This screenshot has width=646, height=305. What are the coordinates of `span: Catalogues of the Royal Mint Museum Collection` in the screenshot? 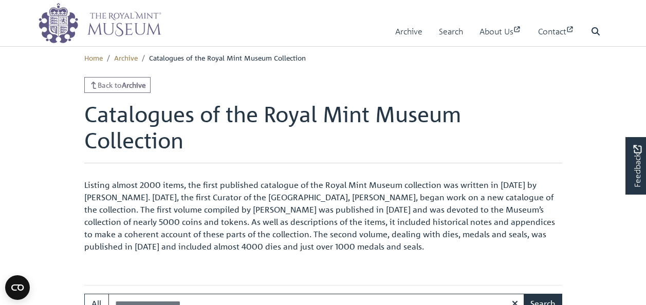 It's located at (227, 58).